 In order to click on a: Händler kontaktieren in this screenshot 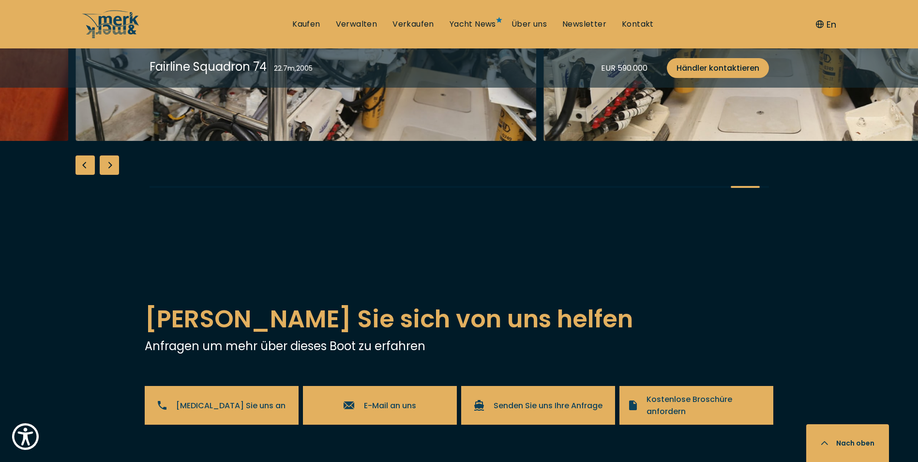, I will do `click(718, 68)`.